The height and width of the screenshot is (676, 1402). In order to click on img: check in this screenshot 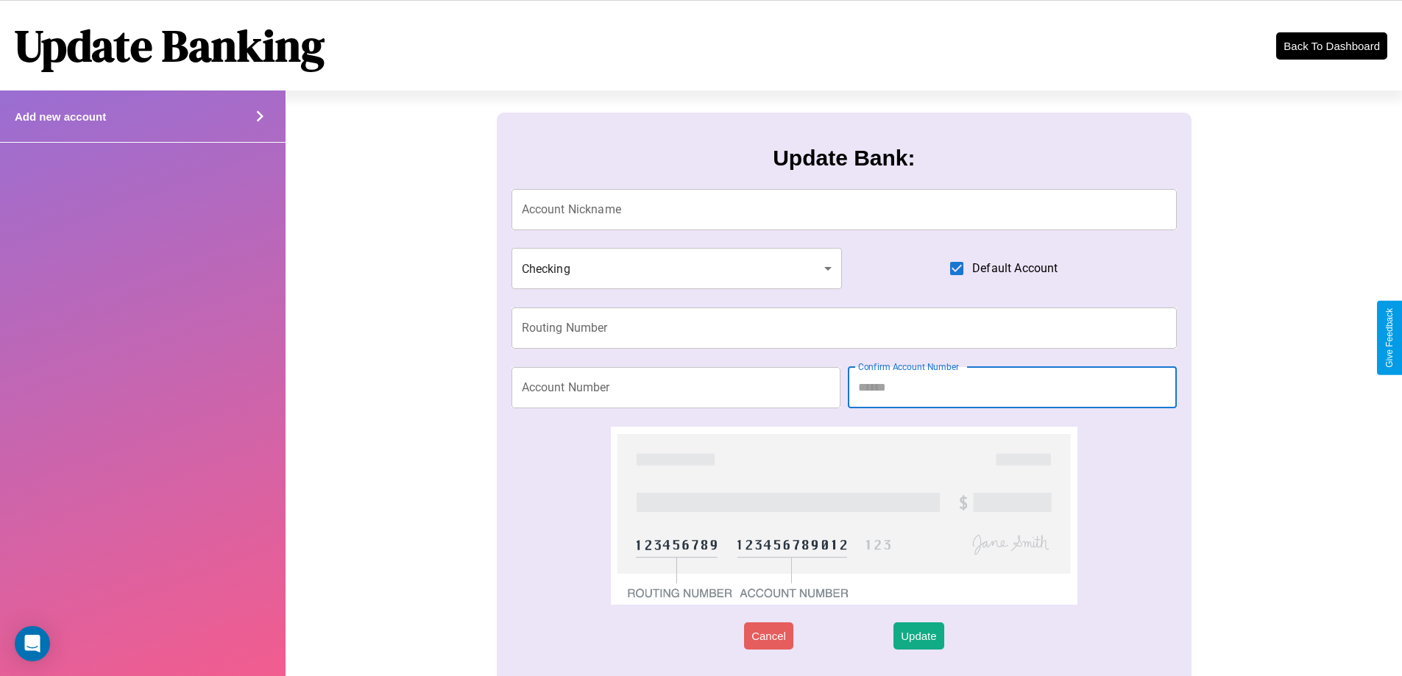, I will do `click(843, 516)`.